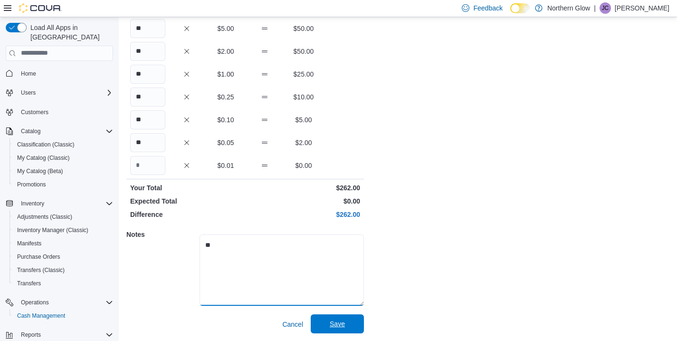  Describe the element at coordinates (337, 324) in the screenshot. I see `button: Save` at that location.